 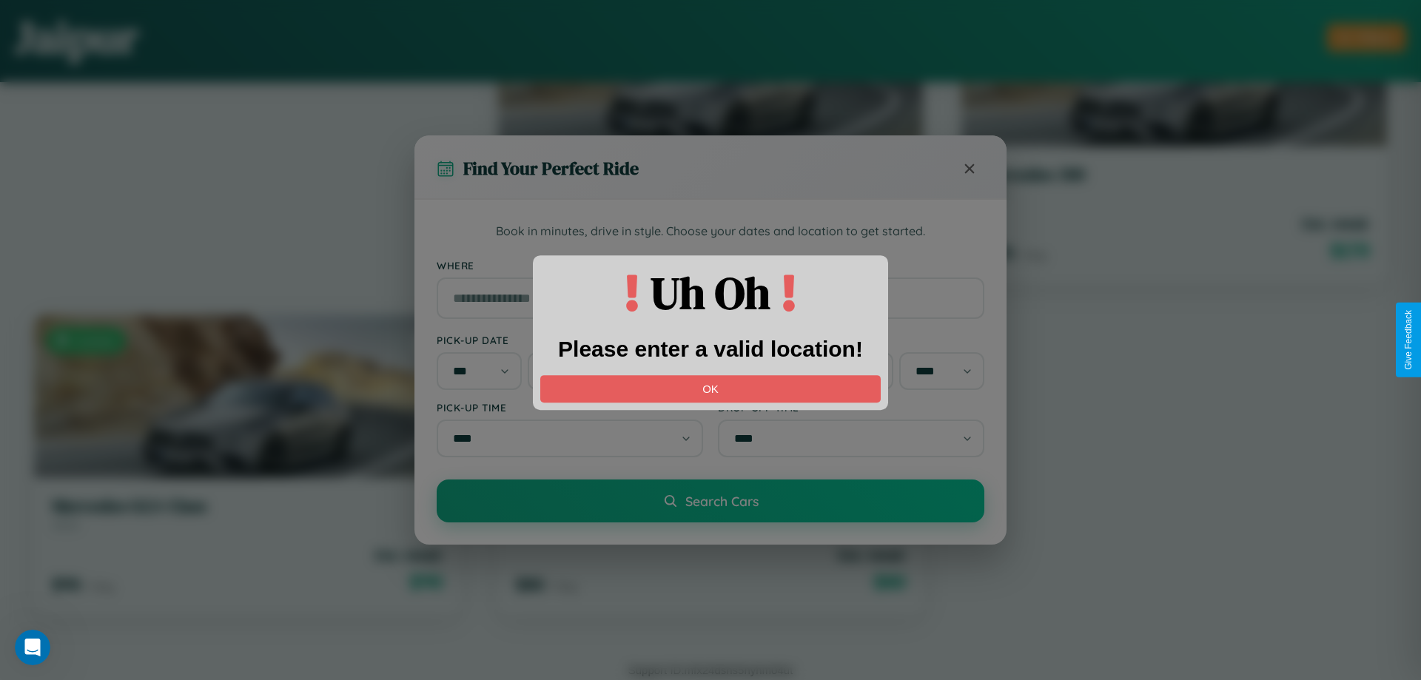 What do you see at coordinates (851, 407) in the screenshot?
I see `label: Drop-off Time` at bounding box center [851, 407].